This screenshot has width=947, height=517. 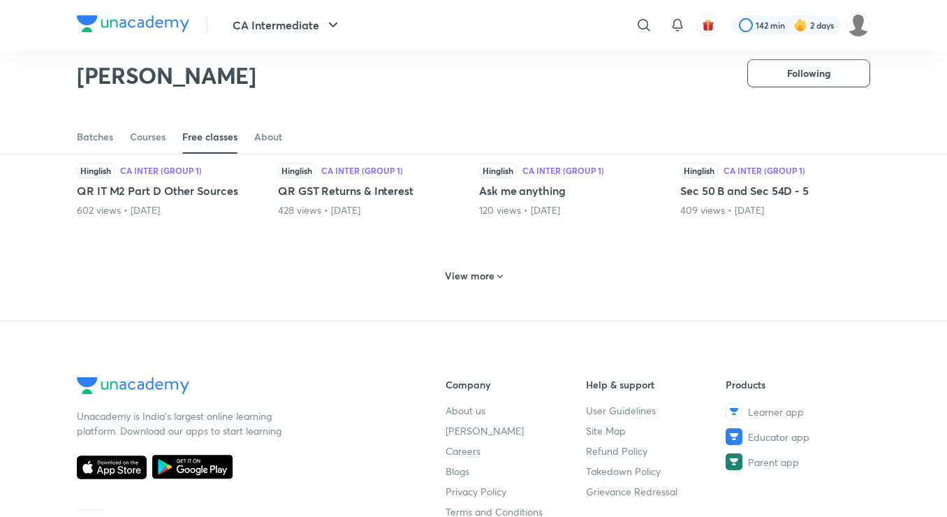 I want to click on a: Takedown Policy, so click(x=656, y=471).